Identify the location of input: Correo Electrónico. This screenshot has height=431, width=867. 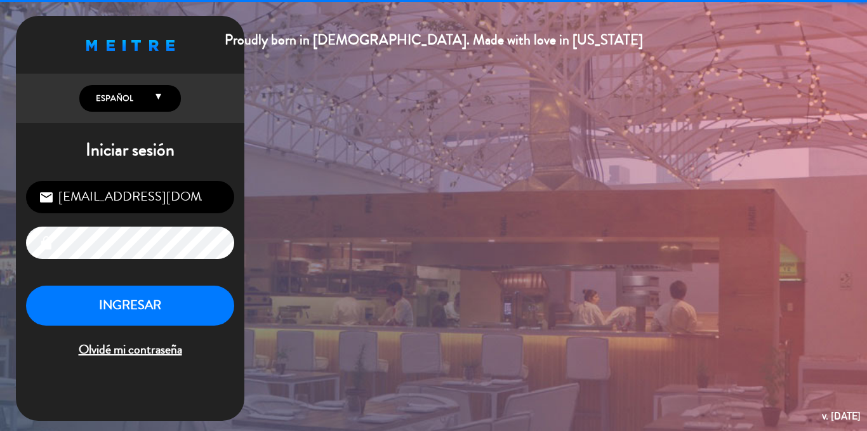
(130, 197).